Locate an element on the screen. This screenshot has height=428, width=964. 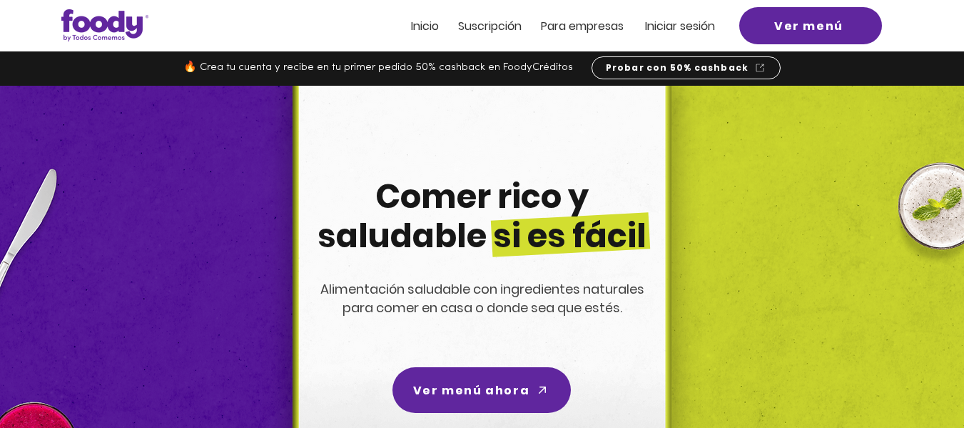
a: Para empresas is located at coordinates (582, 26).